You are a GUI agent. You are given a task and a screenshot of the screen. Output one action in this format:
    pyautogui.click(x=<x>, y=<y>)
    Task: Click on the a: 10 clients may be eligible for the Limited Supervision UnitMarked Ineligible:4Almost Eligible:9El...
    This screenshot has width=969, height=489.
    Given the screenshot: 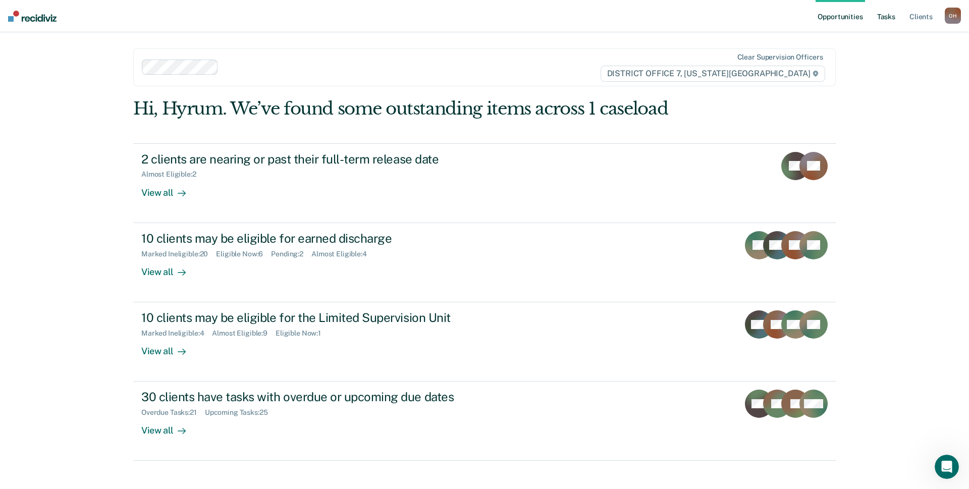 What is the action you would take?
    pyautogui.click(x=484, y=342)
    